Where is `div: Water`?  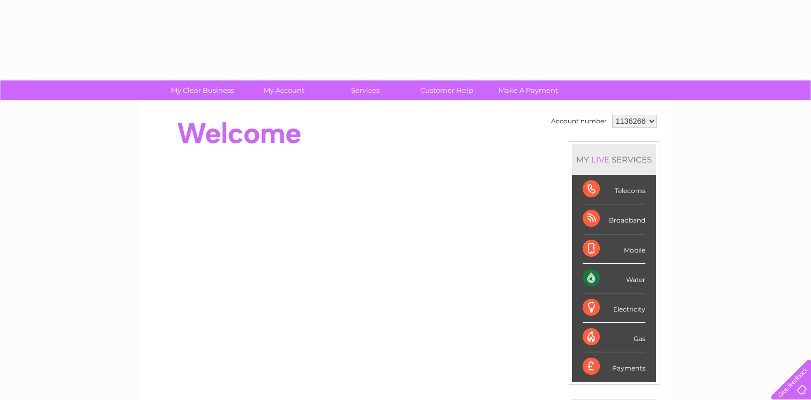 div: Water is located at coordinates (614, 278).